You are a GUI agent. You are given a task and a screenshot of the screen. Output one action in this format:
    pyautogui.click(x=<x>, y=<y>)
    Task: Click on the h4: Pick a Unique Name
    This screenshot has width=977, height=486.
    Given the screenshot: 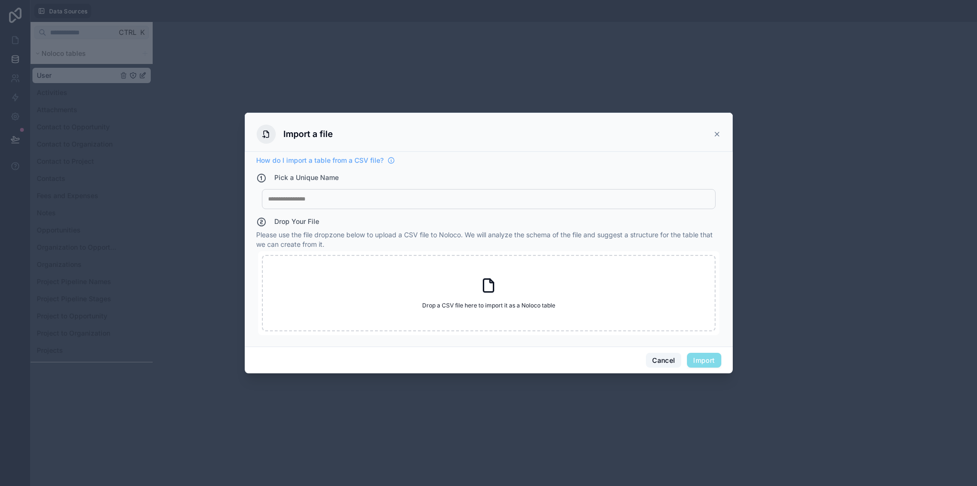 What is the action you would take?
    pyautogui.click(x=306, y=178)
    